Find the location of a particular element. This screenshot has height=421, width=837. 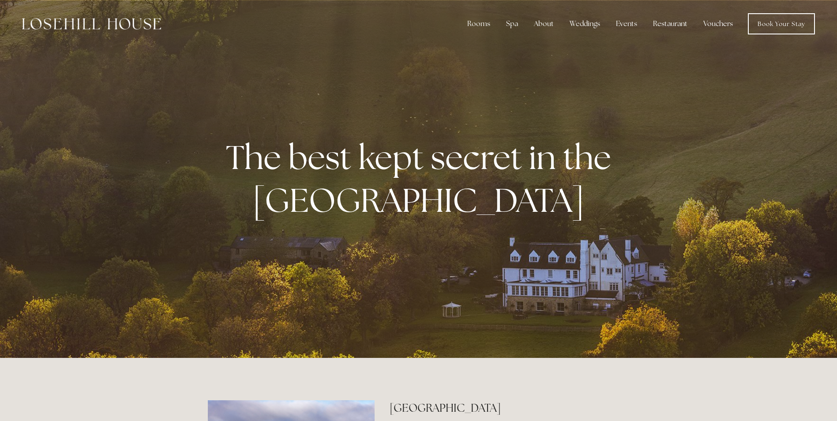

div: Events is located at coordinates (626, 24).